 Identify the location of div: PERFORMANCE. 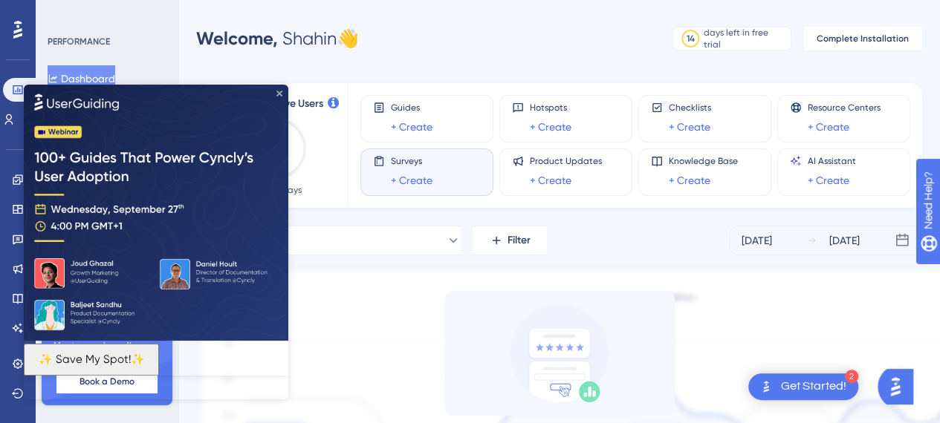
(79, 42).